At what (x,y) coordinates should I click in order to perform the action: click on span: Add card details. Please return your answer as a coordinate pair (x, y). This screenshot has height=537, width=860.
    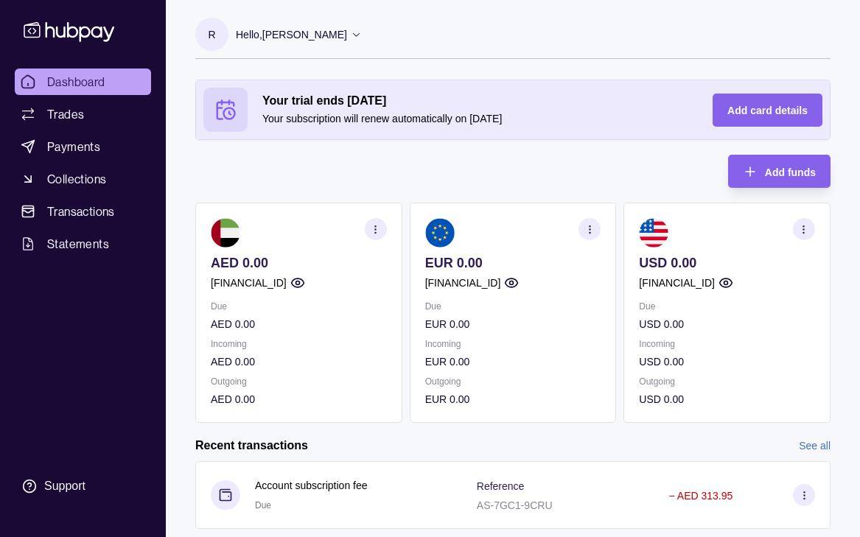
    Looking at the image, I should click on (767, 111).